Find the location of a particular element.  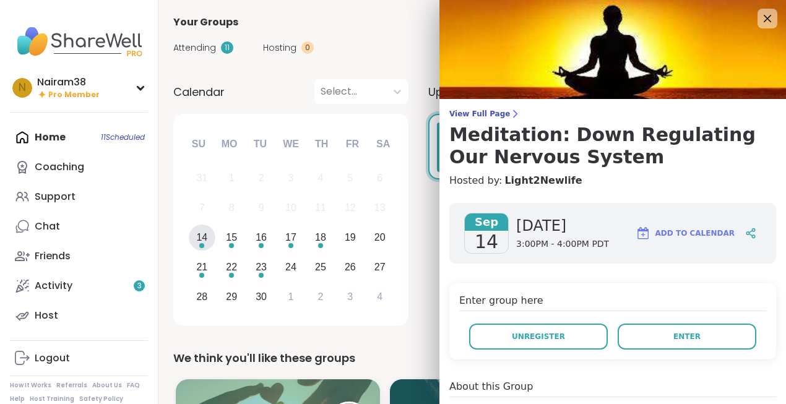

div: 5 is located at coordinates (350, 178).